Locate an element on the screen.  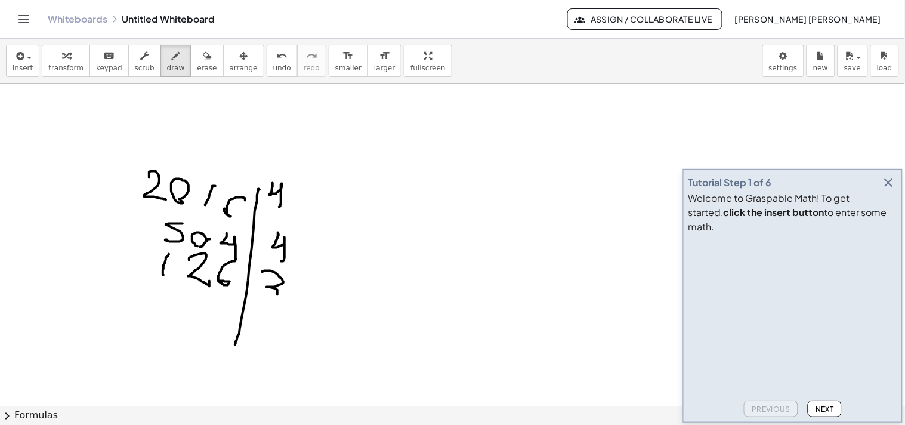
div: Tutorial Step 1 of 6 is located at coordinates (730, 183).